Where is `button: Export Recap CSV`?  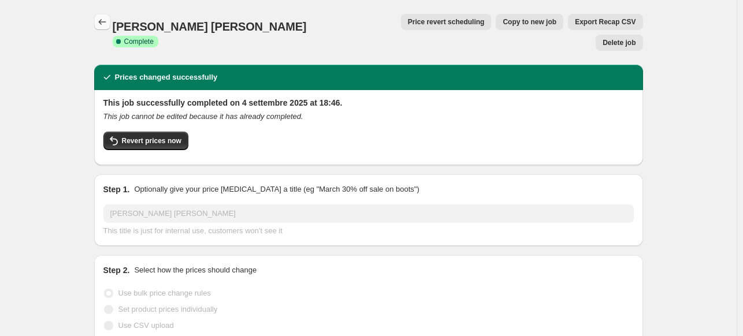 button: Export Recap CSV is located at coordinates (605, 22).